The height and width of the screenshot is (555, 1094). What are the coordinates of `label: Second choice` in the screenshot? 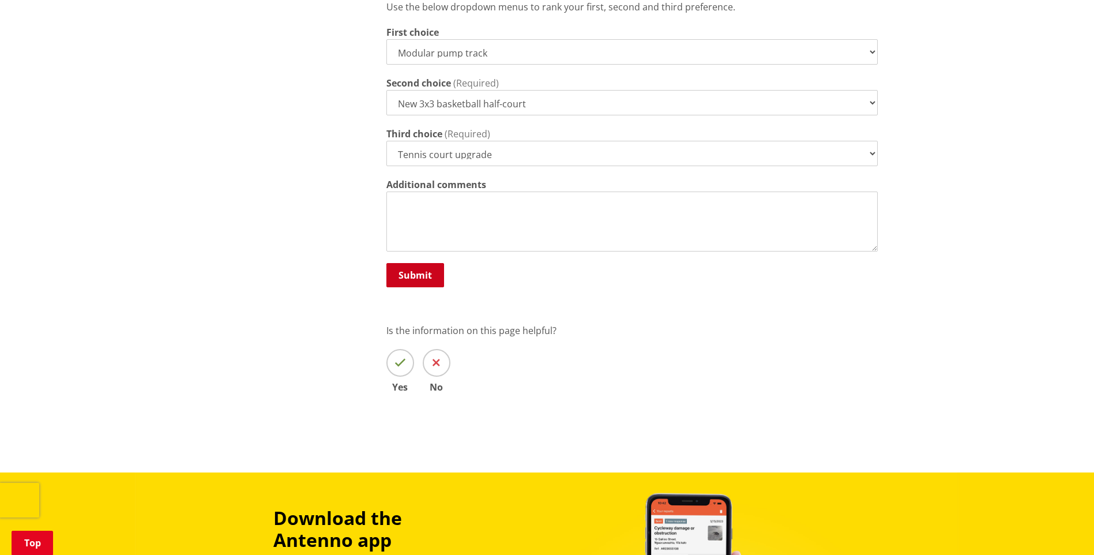 It's located at (419, 83).